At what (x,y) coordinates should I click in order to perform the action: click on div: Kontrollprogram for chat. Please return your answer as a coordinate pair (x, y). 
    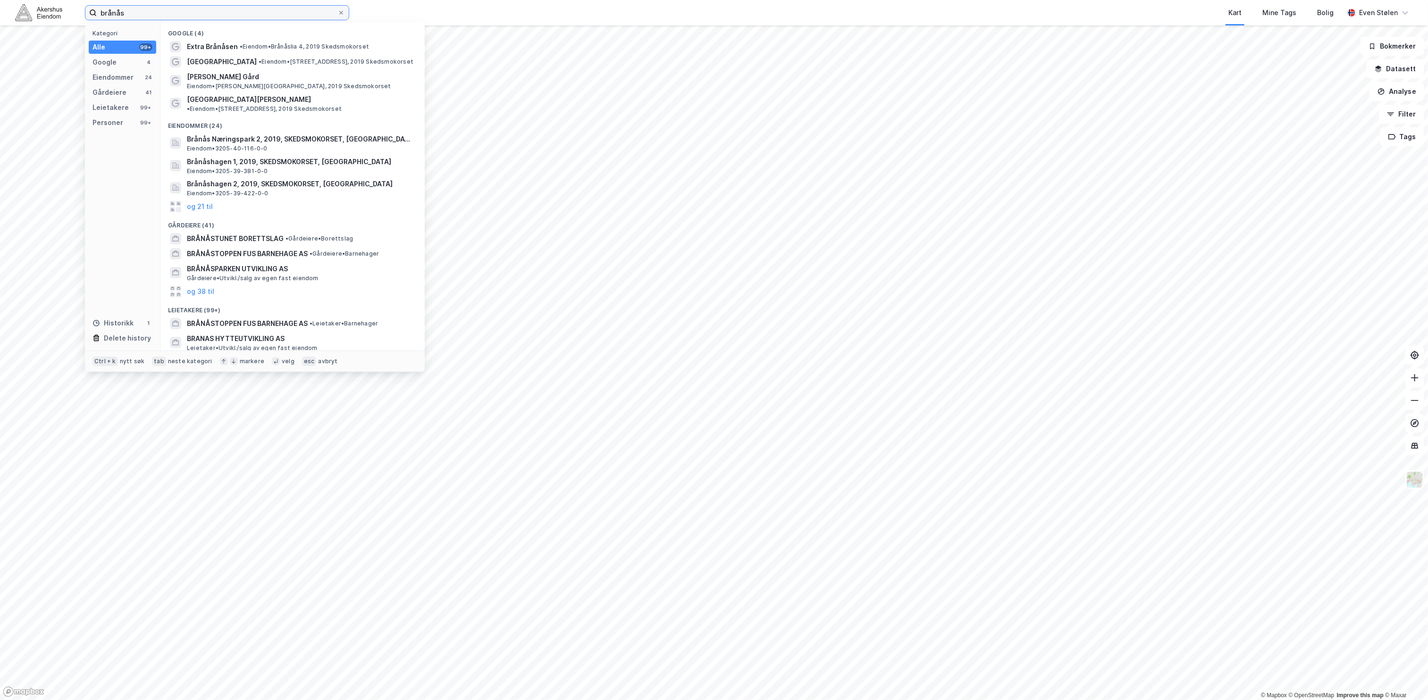
    Looking at the image, I should click on (1405, 678).